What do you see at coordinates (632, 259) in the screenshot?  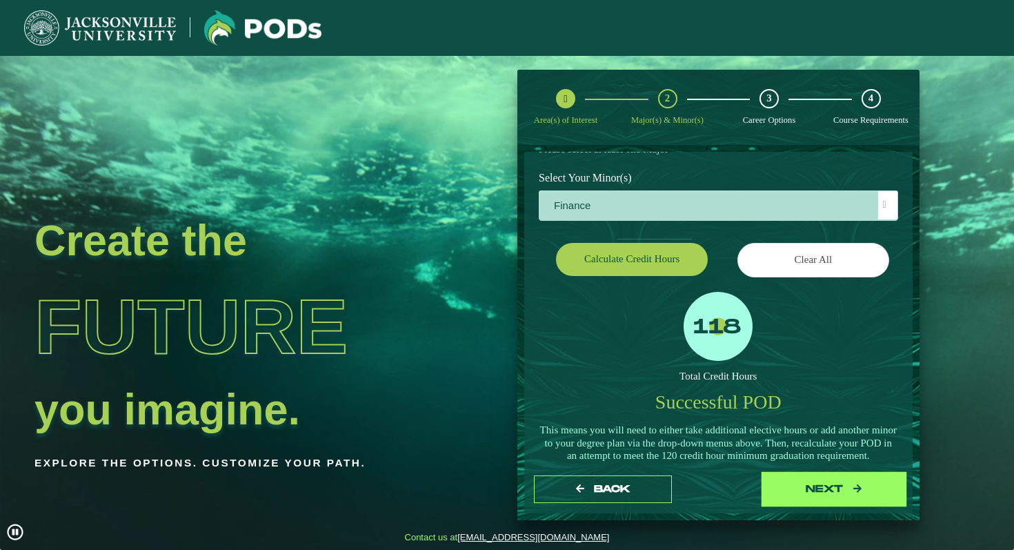 I see `button: Calculate credit hours` at bounding box center [632, 259].